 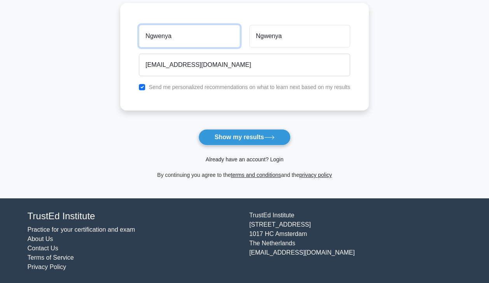 What do you see at coordinates (43, 248) in the screenshot?
I see `a: Contact Us` at bounding box center [43, 248].